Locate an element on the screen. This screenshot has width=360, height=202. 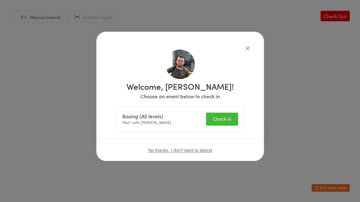
span: No thanks, I don't want to attend is located at coordinates (180, 151).